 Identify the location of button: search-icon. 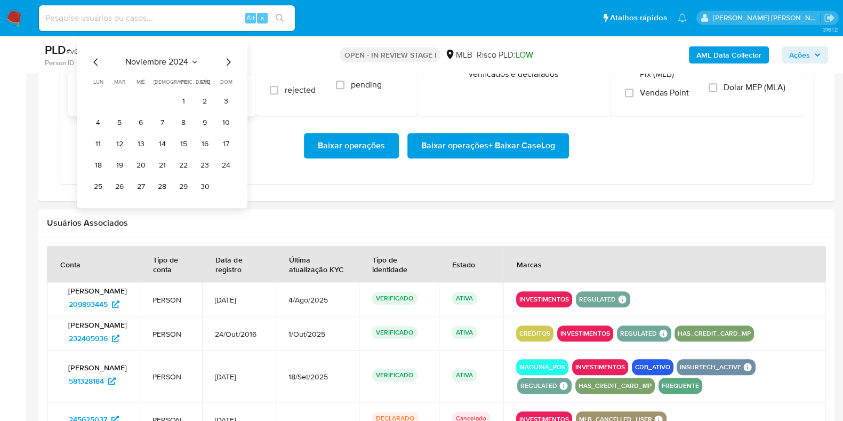
(279, 18).